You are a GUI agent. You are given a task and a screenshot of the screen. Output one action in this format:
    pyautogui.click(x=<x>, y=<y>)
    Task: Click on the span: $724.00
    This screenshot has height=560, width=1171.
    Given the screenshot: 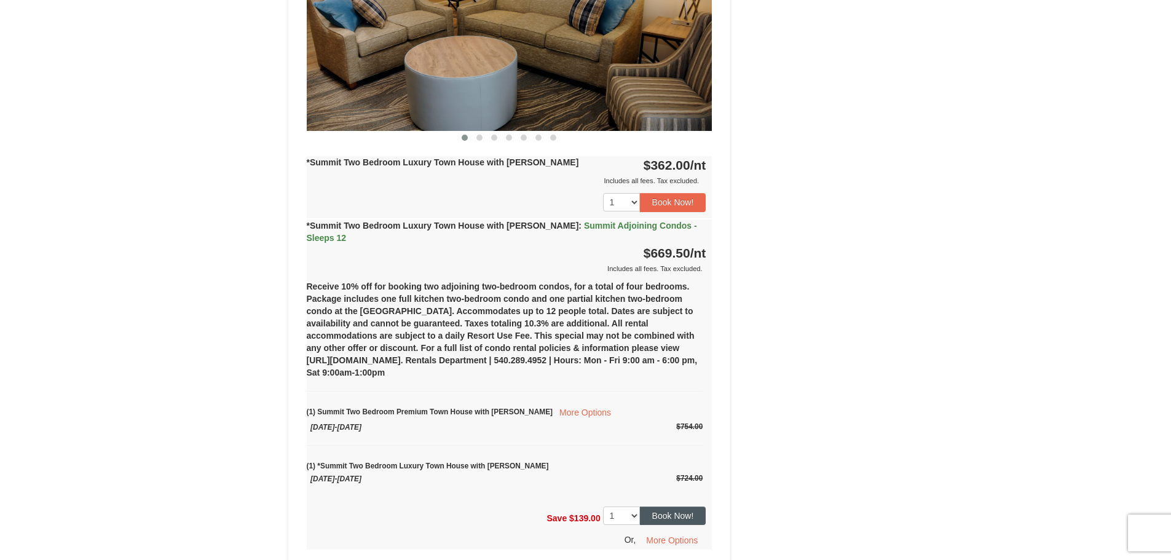 What is the action you would take?
    pyautogui.click(x=689, y=478)
    